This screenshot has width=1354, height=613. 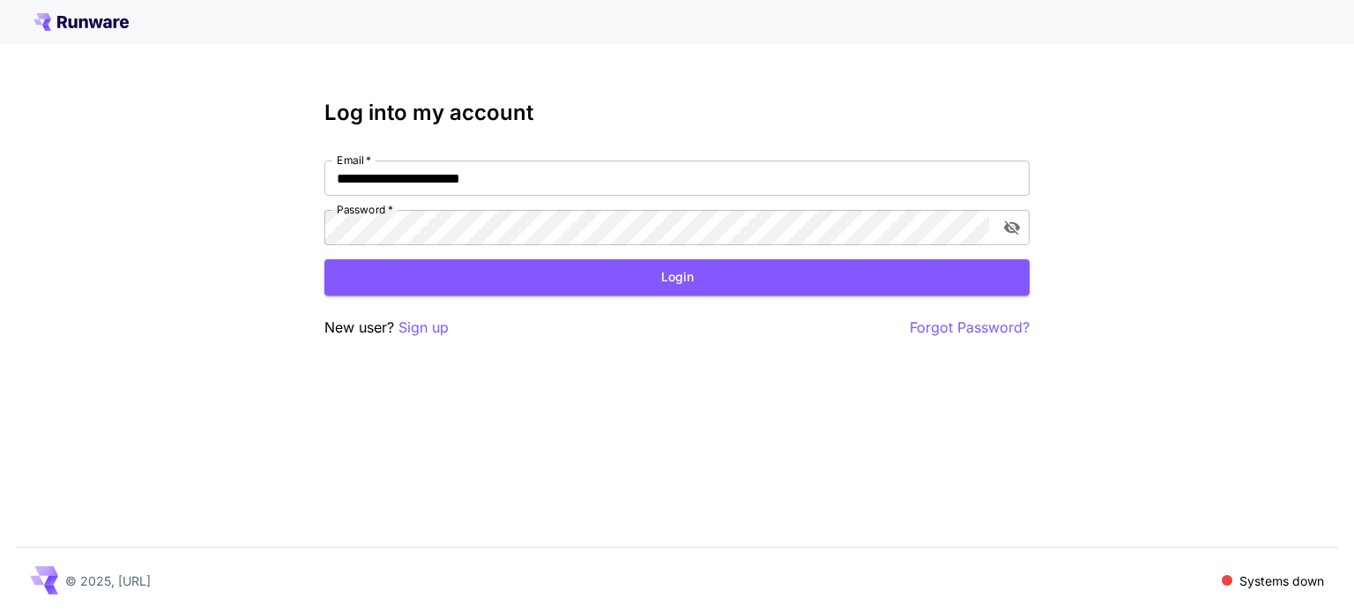 I want to click on p: Sign up, so click(x=423, y=327).